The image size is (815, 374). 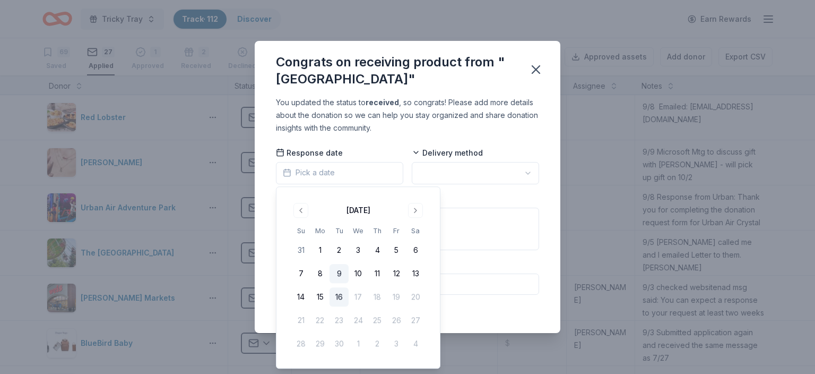 I want to click on button: 31, so click(x=301, y=250).